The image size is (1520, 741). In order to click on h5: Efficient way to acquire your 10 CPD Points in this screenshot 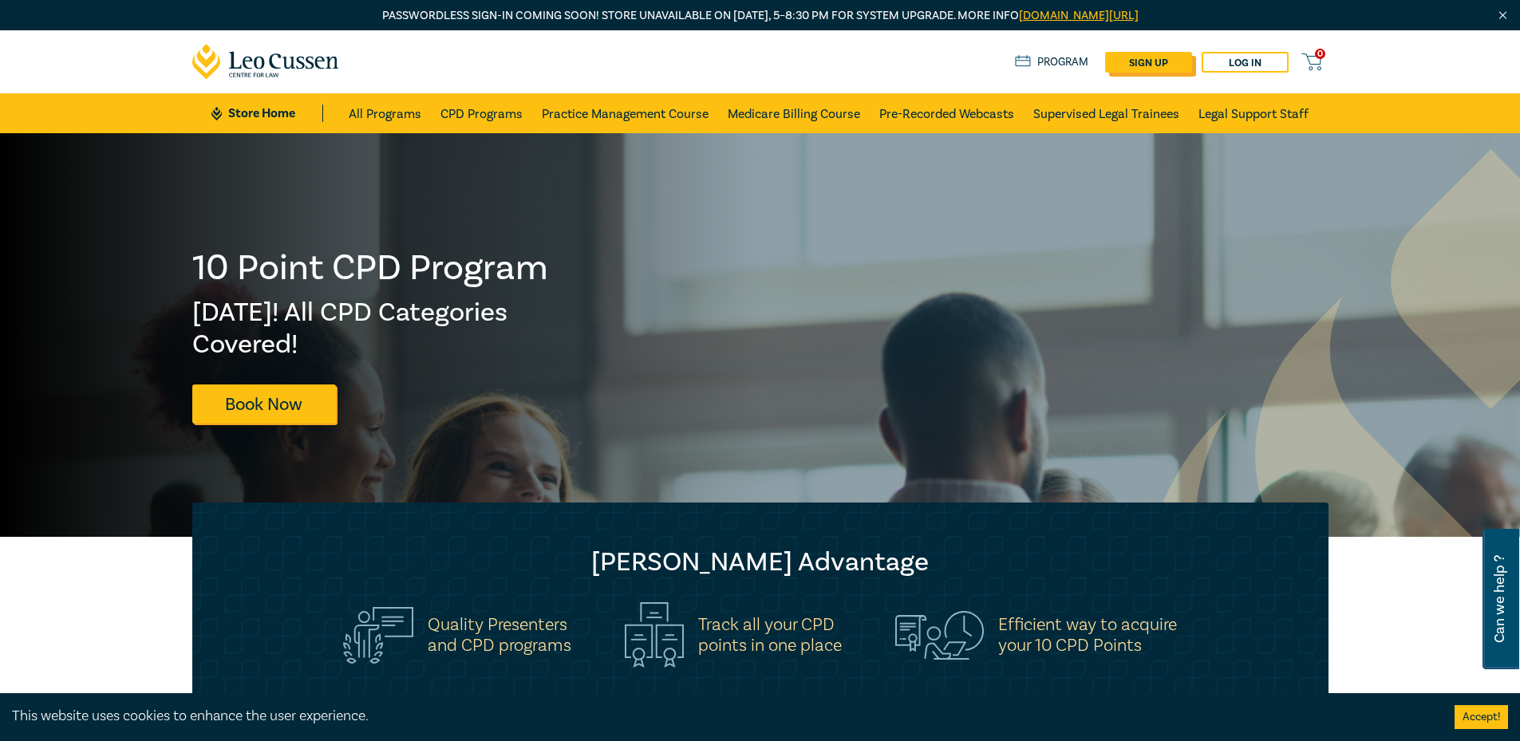, I will do `click(1087, 635)`.